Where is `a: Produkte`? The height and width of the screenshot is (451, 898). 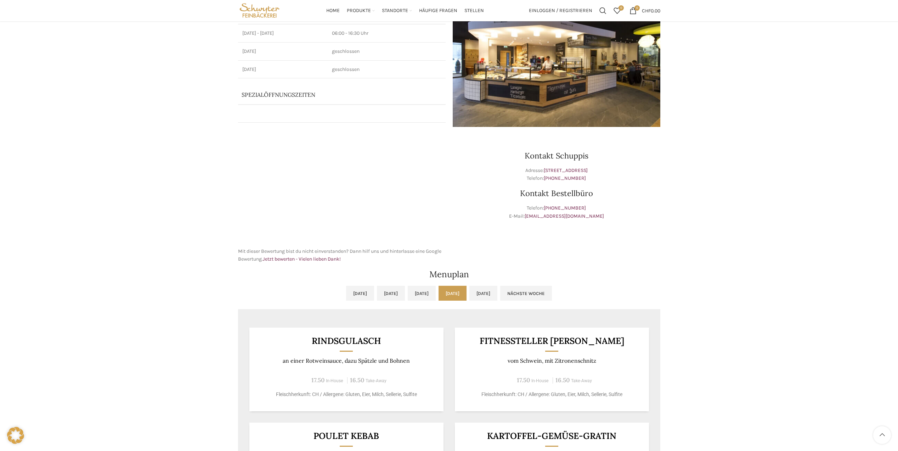 a: Produkte is located at coordinates (361, 11).